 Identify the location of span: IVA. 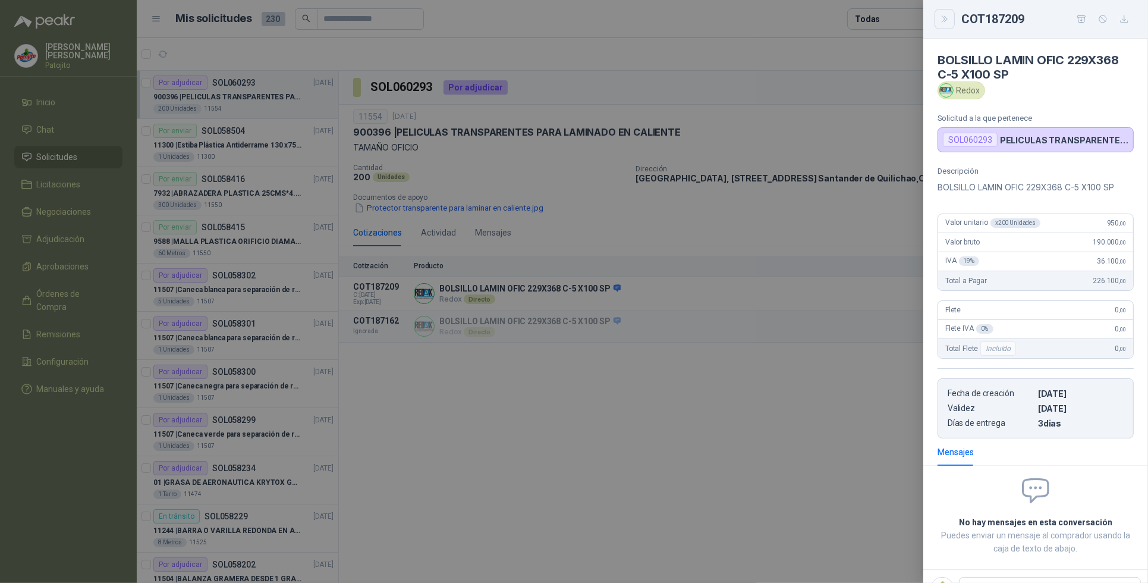
(962, 261).